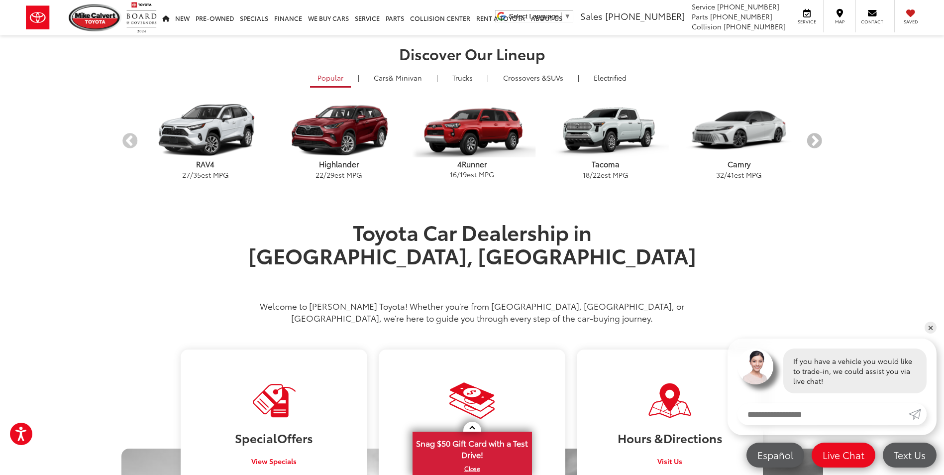 This screenshot has width=944, height=475. I want to click on span: Contact, so click(872, 21).